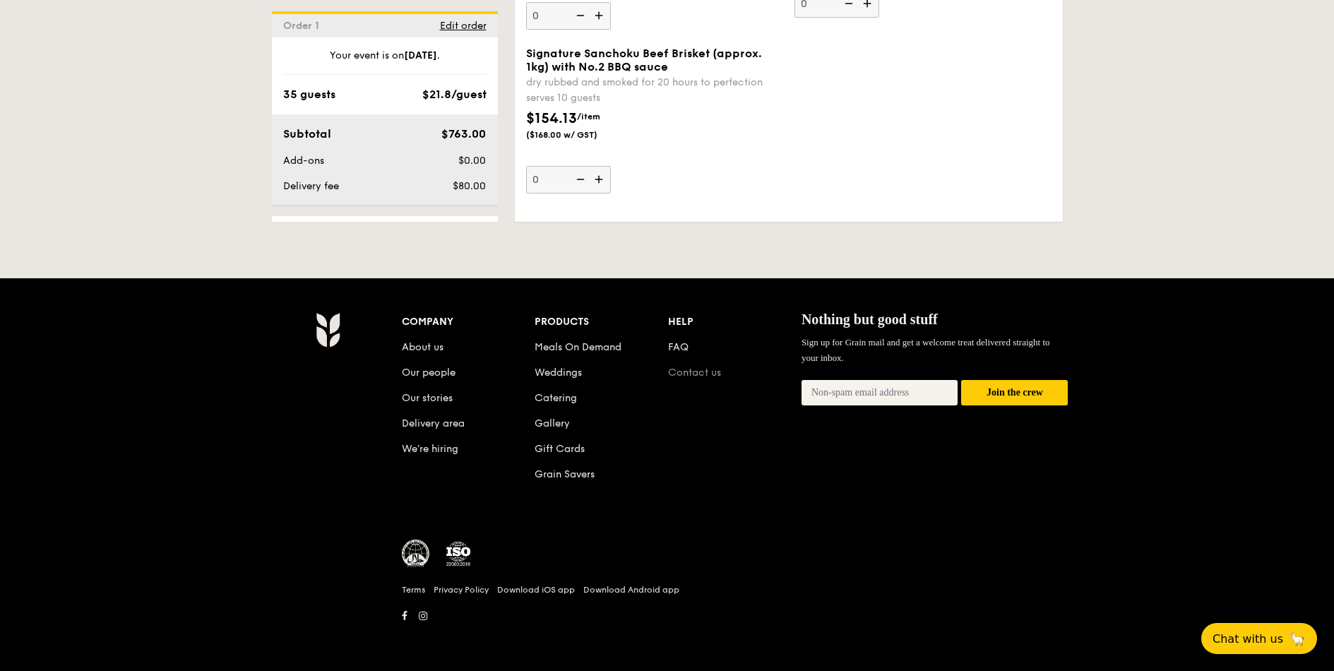 The width and height of the screenshot is (1334, 671). I want to click on span: Chat with us, so click(1248, 639).